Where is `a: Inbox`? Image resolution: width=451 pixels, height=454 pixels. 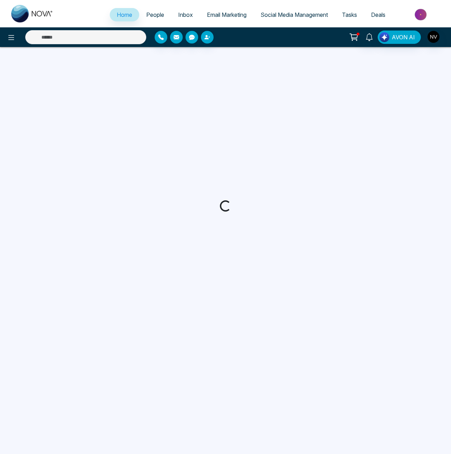
a: Inbox is located at coordinates (185, 15).